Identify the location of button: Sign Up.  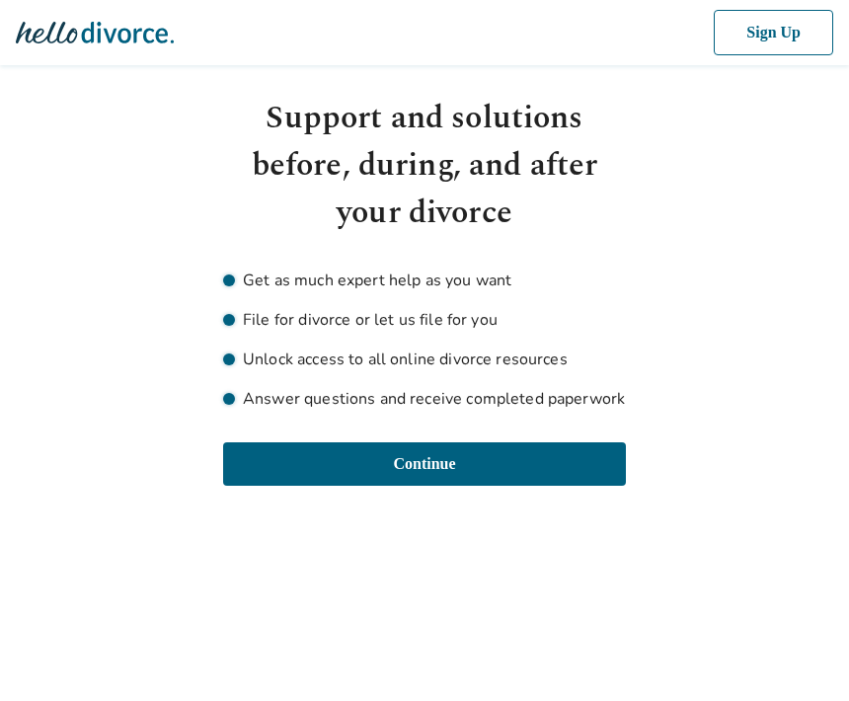
(771, 33).